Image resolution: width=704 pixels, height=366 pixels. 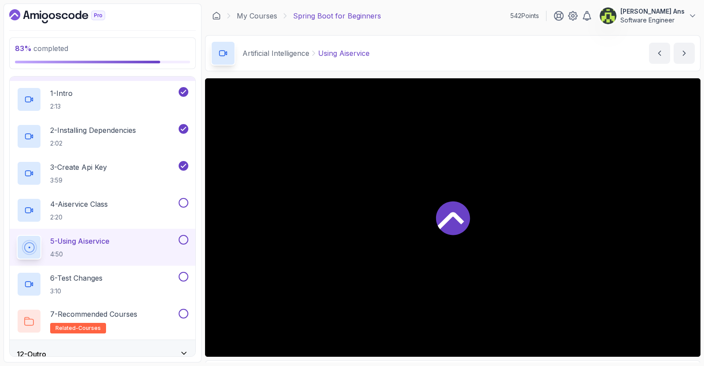 What do you see at coordinates (23, 48) in the screenshot?
I see `span: 83 %` at bounding box center [23, 48].